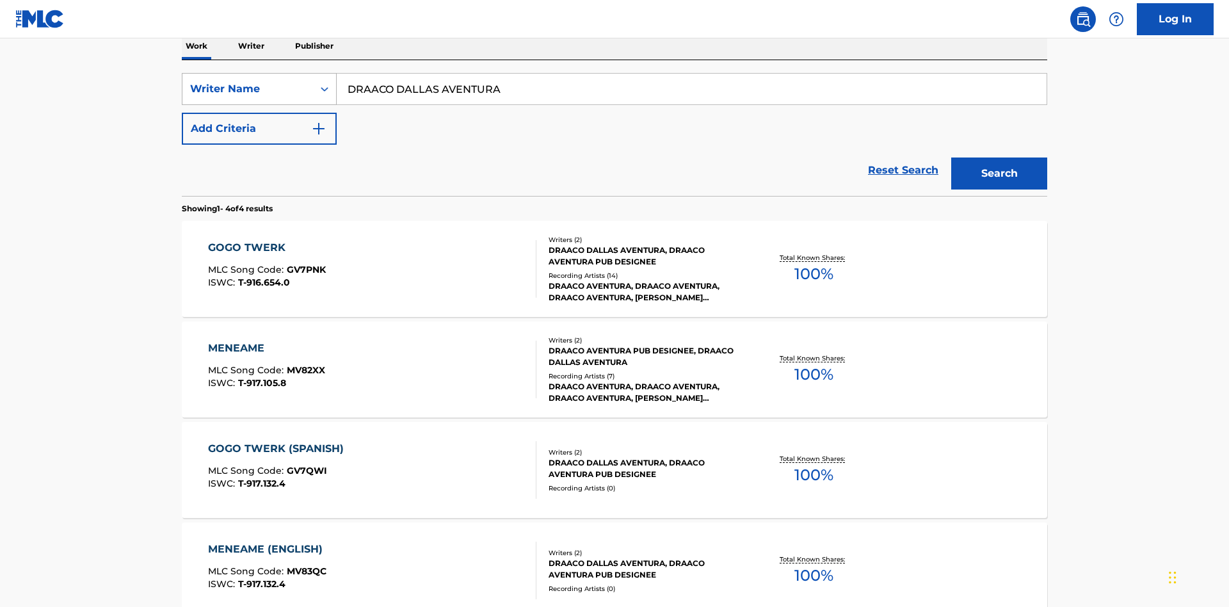  I want to click on img: help, so click(1117, 19).